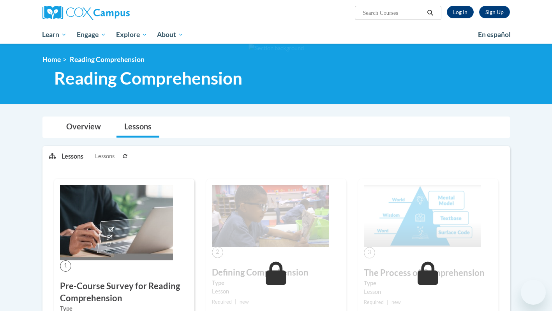 The image size is (552, 311). What do you see at coordinates (170, 35) in the screenshot?
I see `span: About` at bounding box center [170, 35].